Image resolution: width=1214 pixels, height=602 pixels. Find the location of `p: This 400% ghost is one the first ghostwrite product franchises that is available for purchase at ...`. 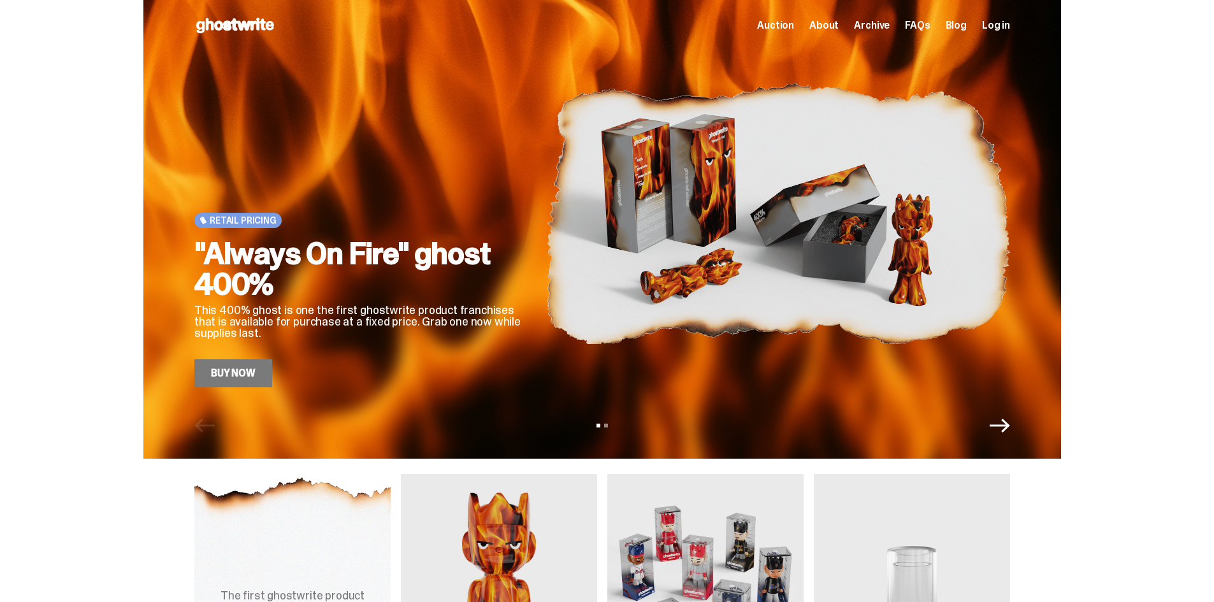

p: This 400% ghost is one the first ghostwrite product franchises that is available for purchase at ... is located at coordinates (360, 322).